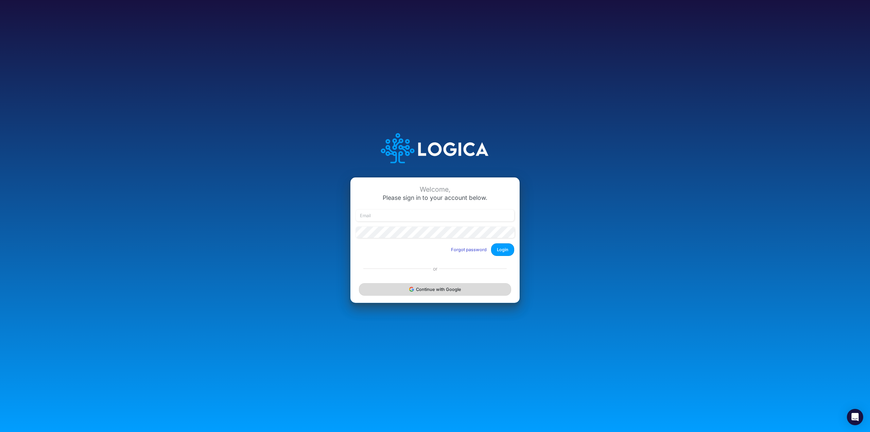  I want to click on button: Login, so click(503, 249).